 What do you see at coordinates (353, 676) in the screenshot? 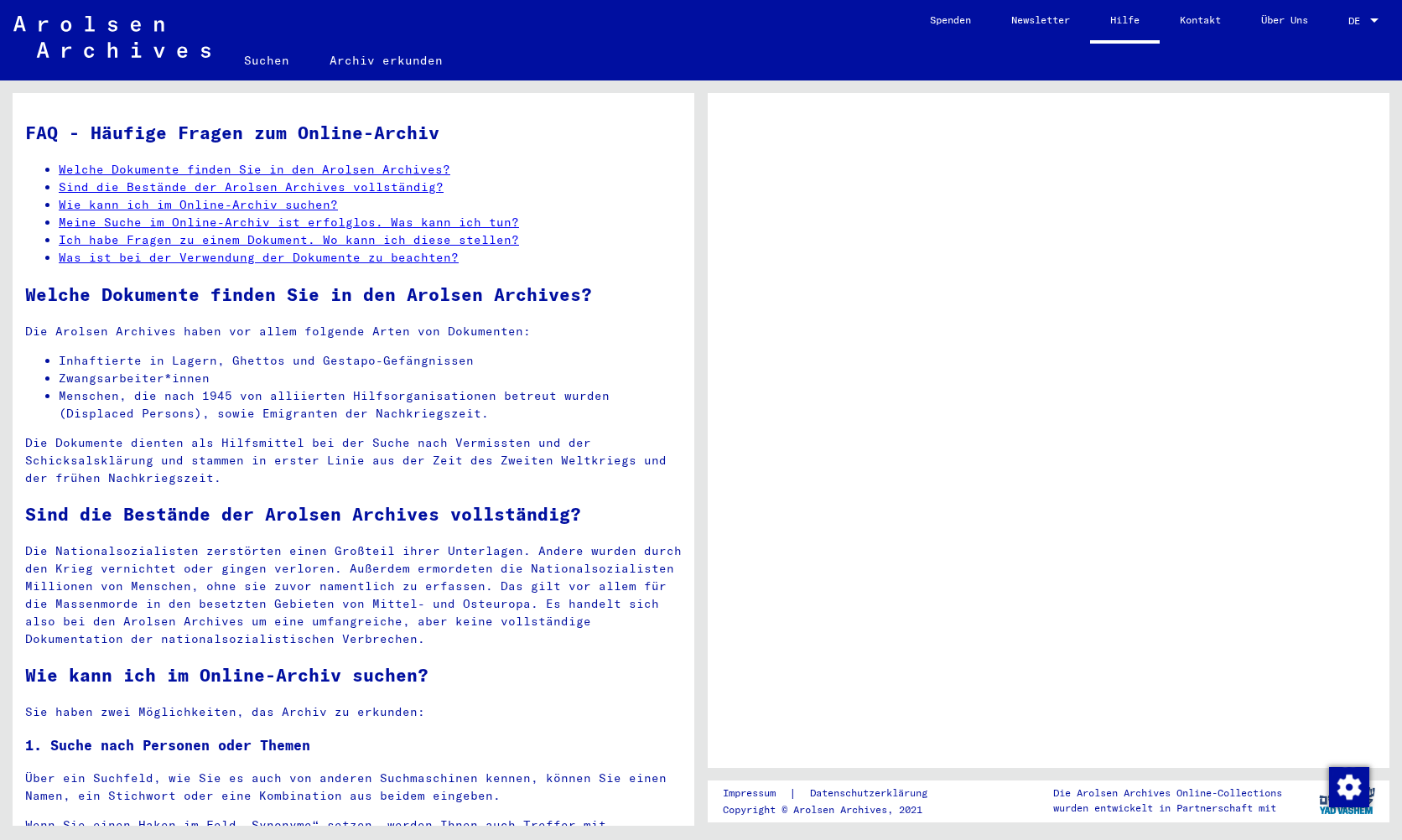
I see `h2: Wie kann ich im Online-Archiv suchen?` at bounding box center [353, 676].